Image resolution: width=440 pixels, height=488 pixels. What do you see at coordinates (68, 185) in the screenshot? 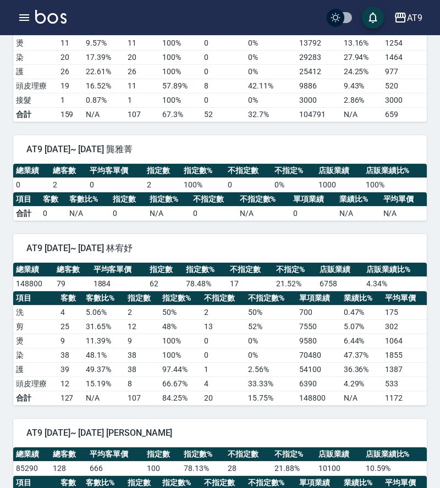
I see `td: 2` at bounding box center [68, 185].